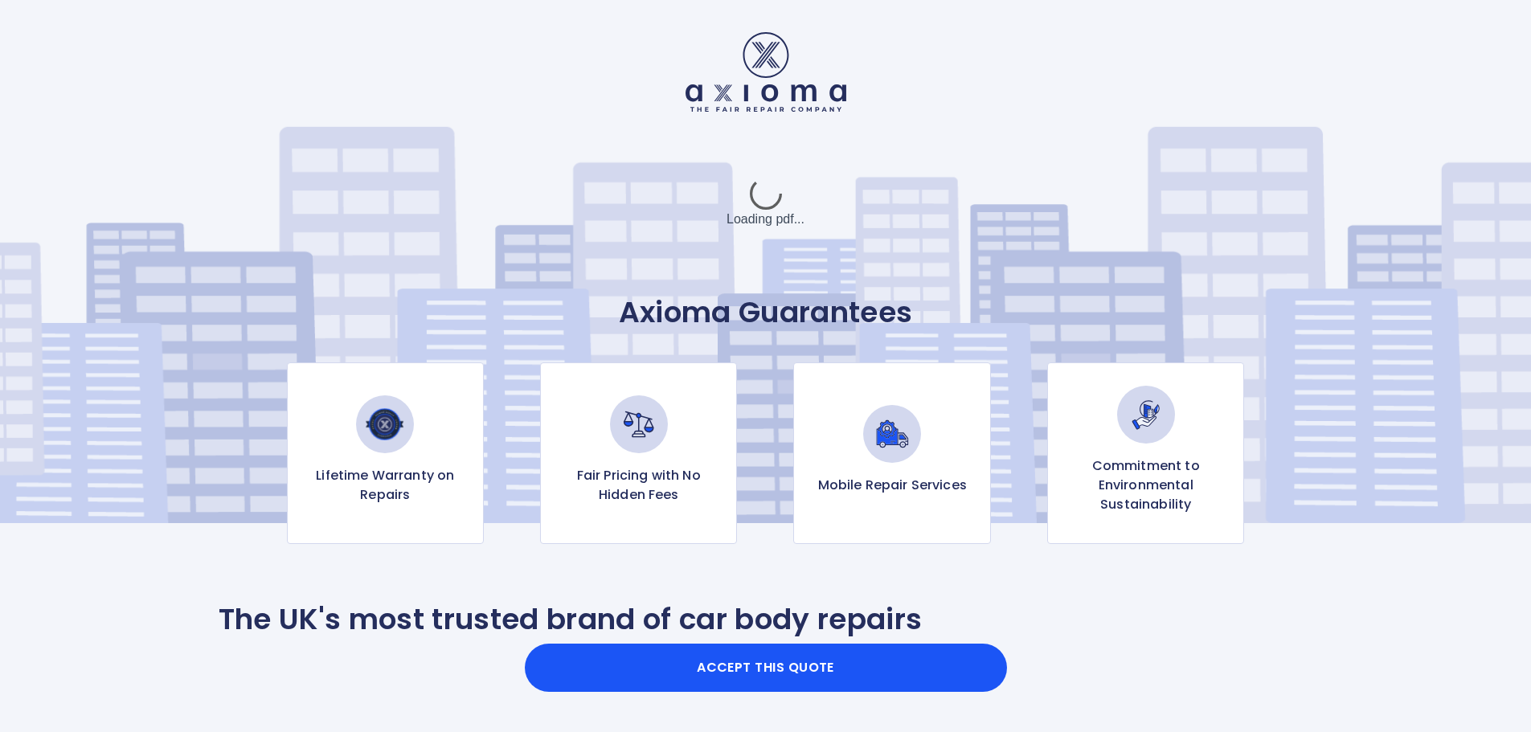  I want to click on img: Fair Pricing with No Hidden Fees, so click(639, 424).